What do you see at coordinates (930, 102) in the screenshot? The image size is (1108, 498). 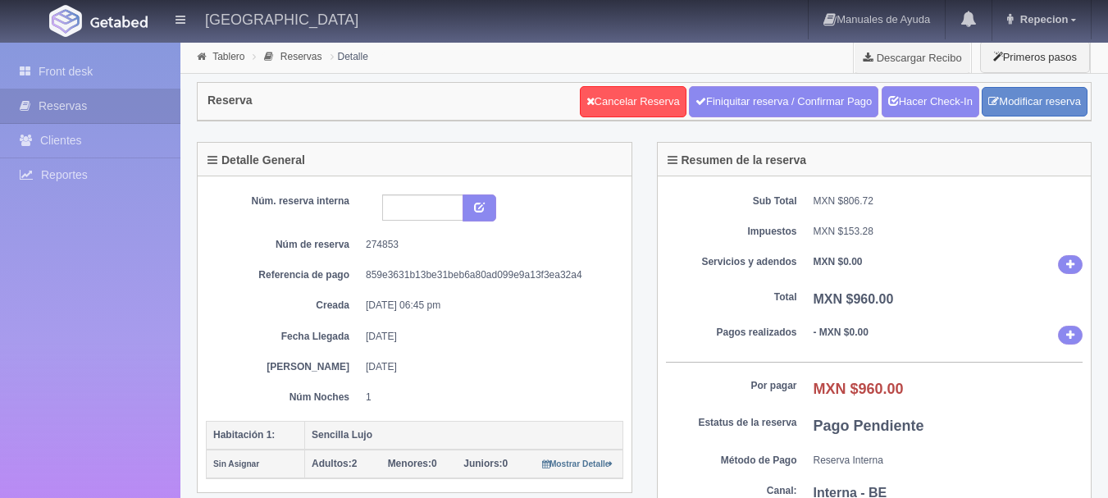 I see `a: Hacer Check-In` at bounding box center [930, 102].